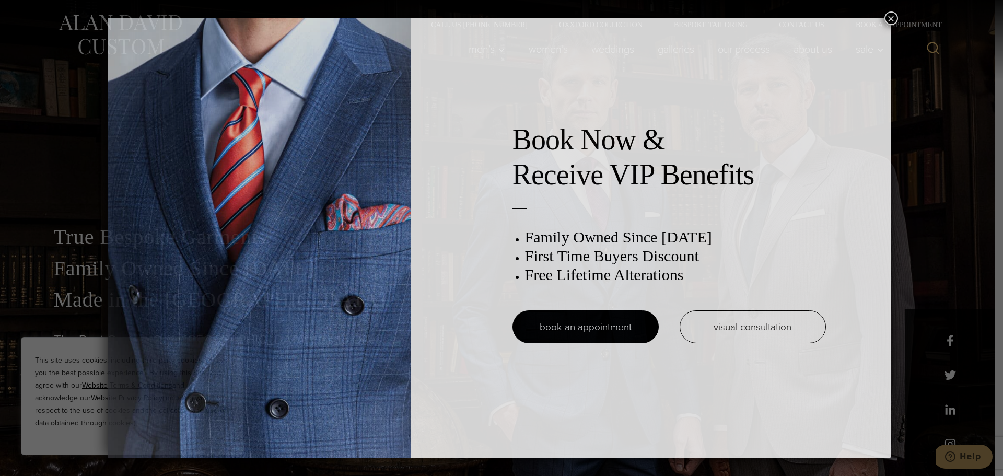 The height and width of the screenshot is (476, 1003). Describe the element at coordinates (892, 18) in the screenshot. I see `button: Close` at that location.